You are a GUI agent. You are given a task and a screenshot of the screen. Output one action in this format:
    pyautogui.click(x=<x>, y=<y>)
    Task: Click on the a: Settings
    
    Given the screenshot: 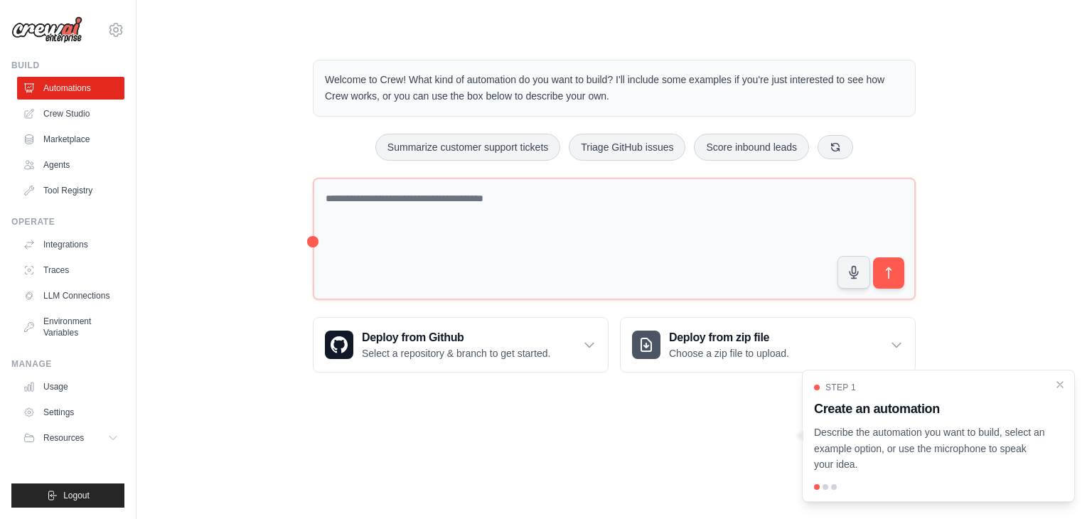 What is the action you would take?
    pyautogui.click(x=70, y=412)
    